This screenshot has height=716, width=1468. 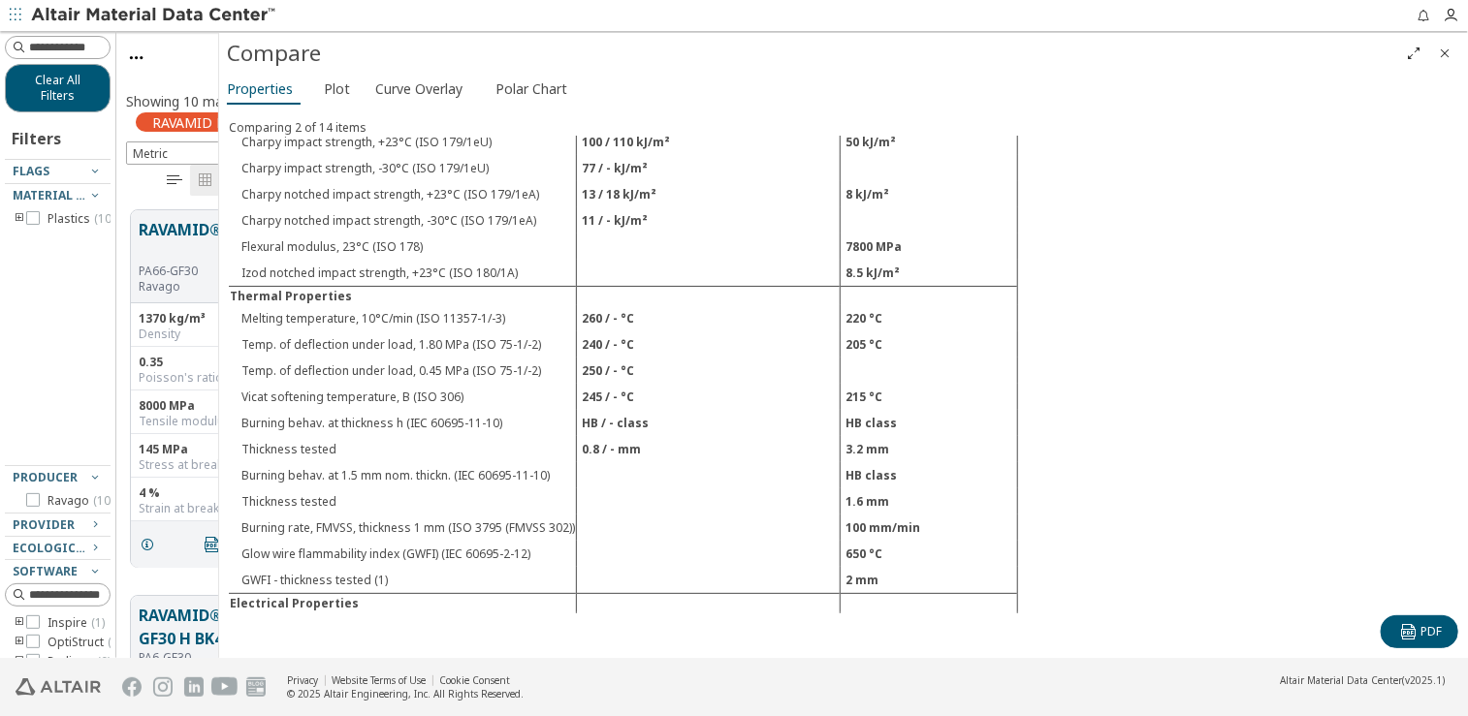 I want to click on span: Producer, so click(x=45, y=477).